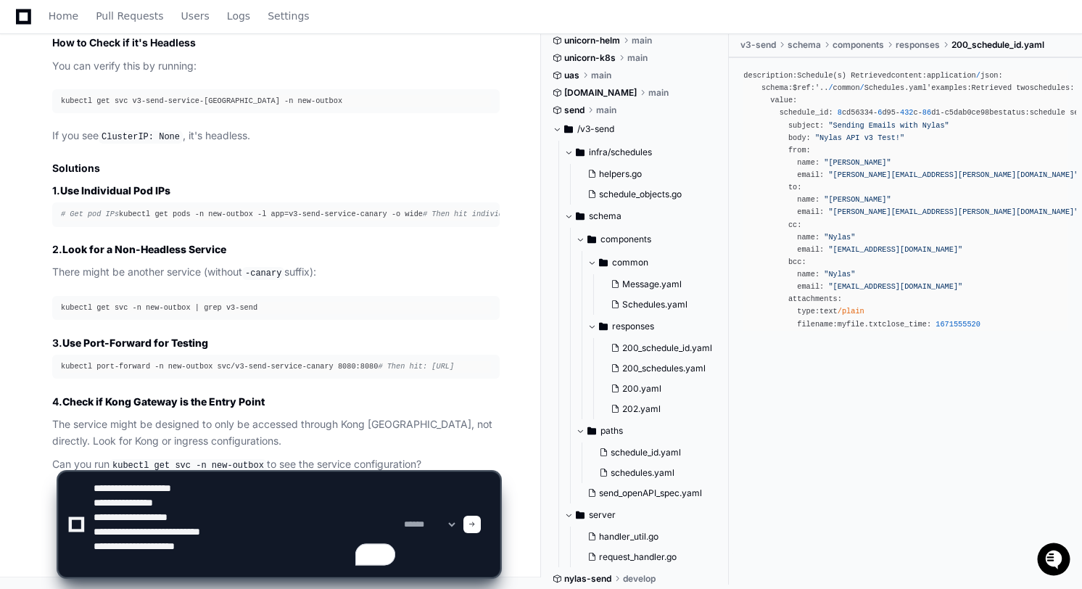 Image resolution: width=1082 pixels, height=589 pixels. Describe the element at coordinates (115, 190) in the screenshot. I see `strong: Use Individual Pod IPs` at that location.